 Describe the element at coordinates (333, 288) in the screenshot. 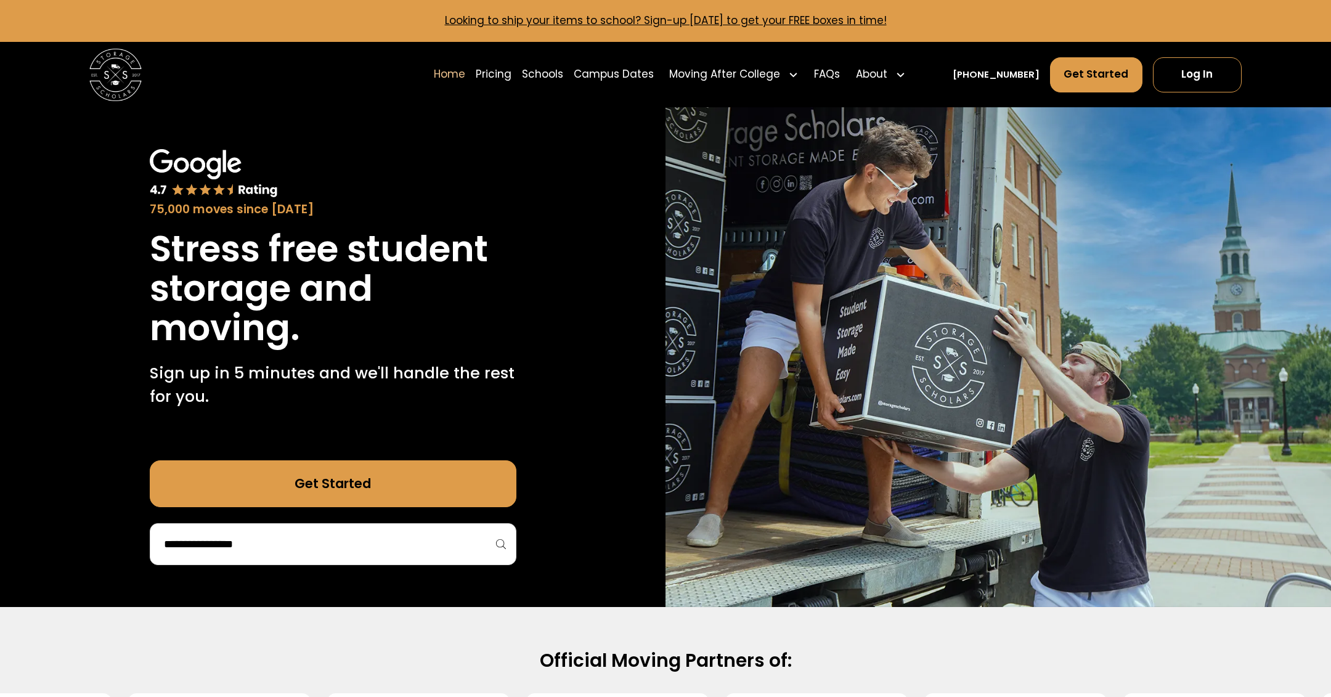

I see `h1: Stress free student storage and moving.` at that location.